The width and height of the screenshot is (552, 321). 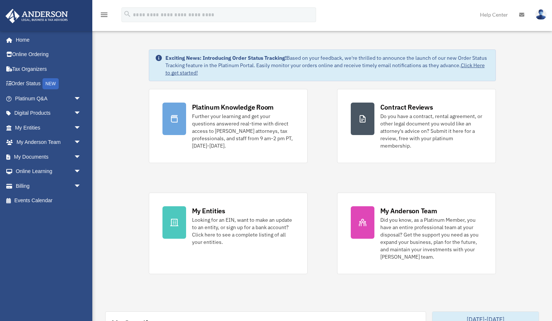 I want to click on a: My Documentsarrow_drop_down, so click(x=49, y=157).